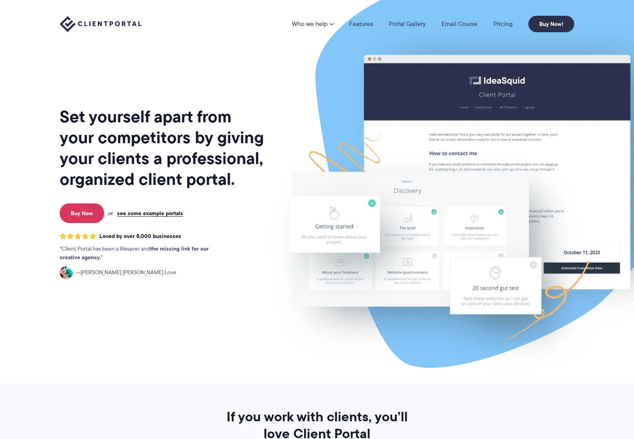 The height and width of the screenshot is (439, 634). I want to click on a: Features, so click(361, 24).